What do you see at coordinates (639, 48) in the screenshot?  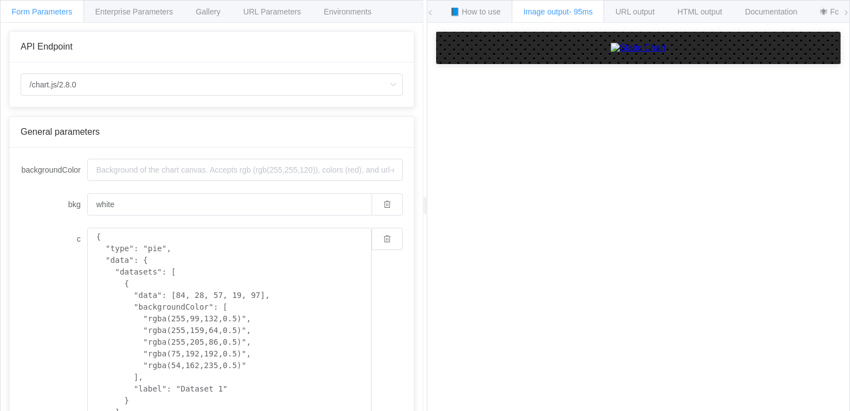 I see `img: Static Chart` at bounding box center [639, 48].